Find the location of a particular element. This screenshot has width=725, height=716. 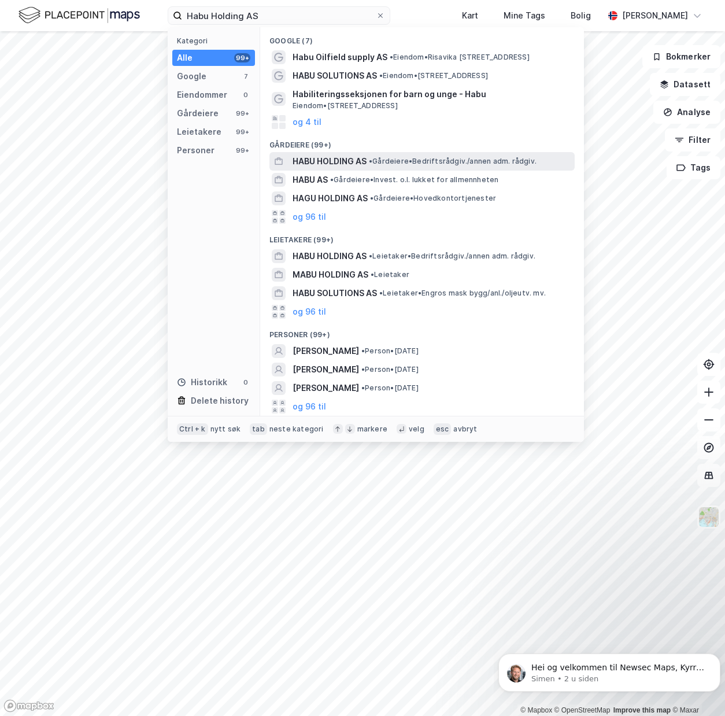

div: Google is located at coordinates (191, 76).